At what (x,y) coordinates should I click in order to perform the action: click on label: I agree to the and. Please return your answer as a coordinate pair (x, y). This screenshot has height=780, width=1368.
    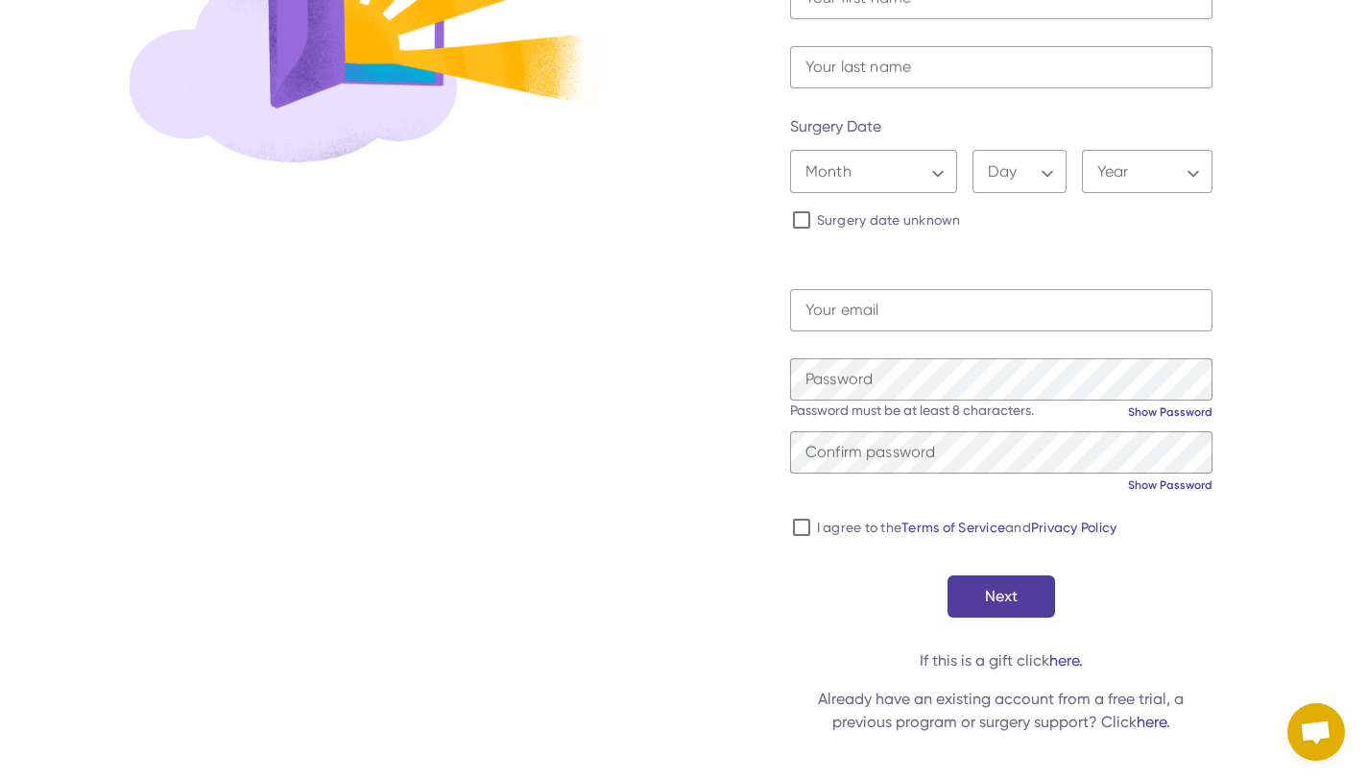
    Looking at the image, I should click on (965, 527).